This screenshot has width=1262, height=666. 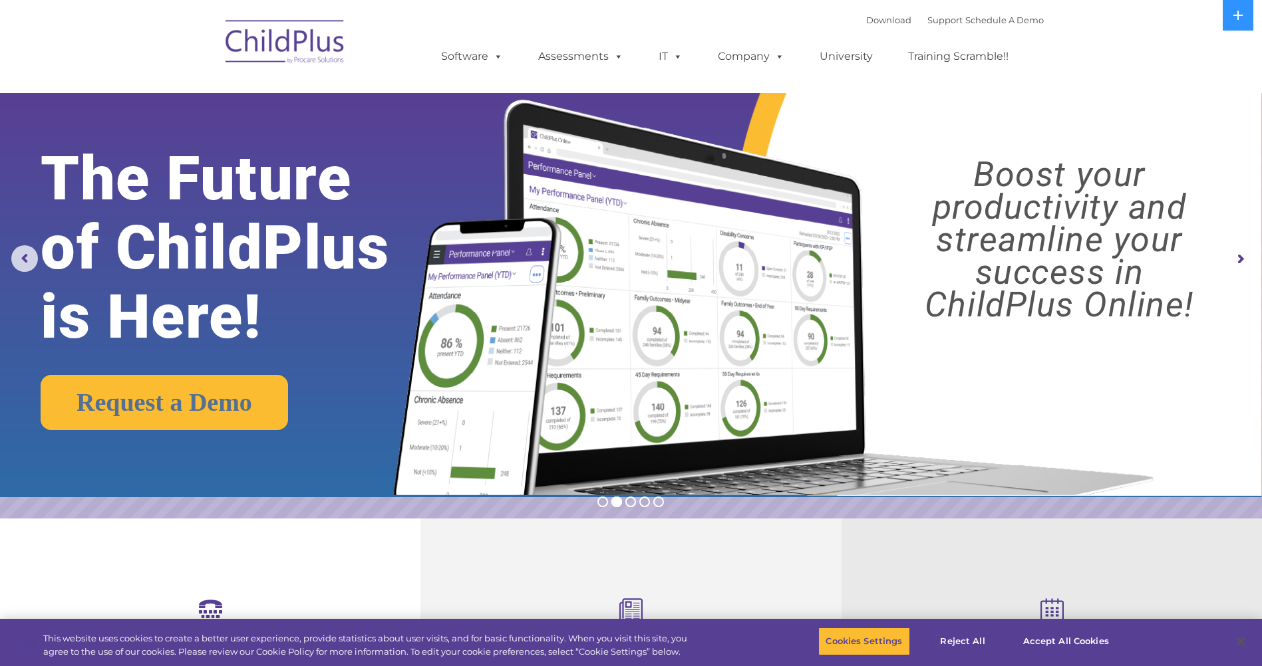 What do you see at coordinates (670, 57) in the screenshot?
I see `a: IT` at bounding box center [670, 57].